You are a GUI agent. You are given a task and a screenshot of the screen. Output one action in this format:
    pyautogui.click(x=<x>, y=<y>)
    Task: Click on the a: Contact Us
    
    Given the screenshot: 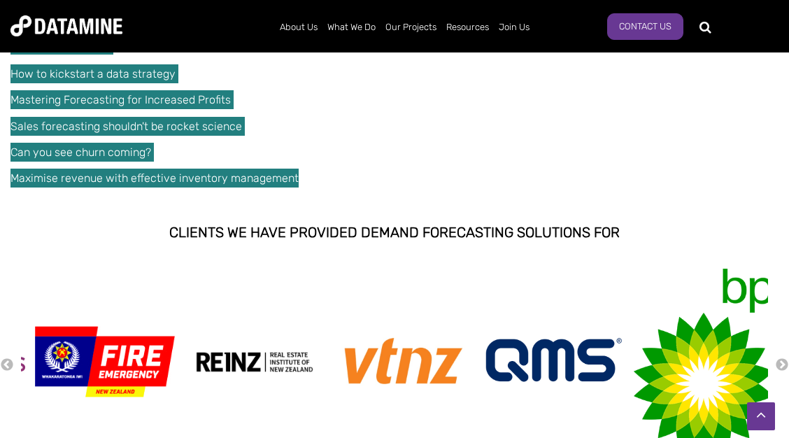 What is the action you would take?
    pyautogui.click(x=645, y=27)
    